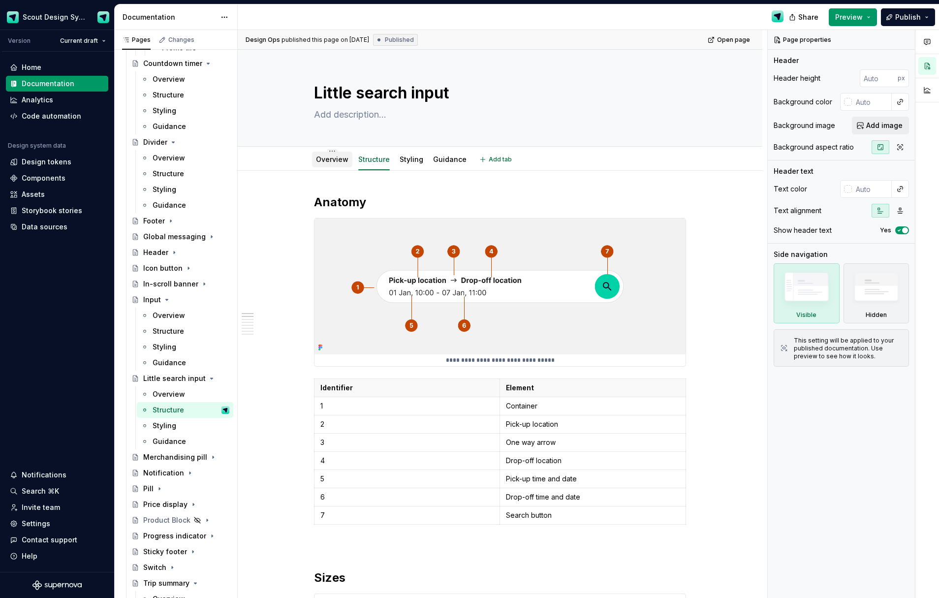 The image size is (939, 598). What do you see at coordinates (57, 100) in the screenshot?
I see `a: Analytics` at bounding box center [57, 100].